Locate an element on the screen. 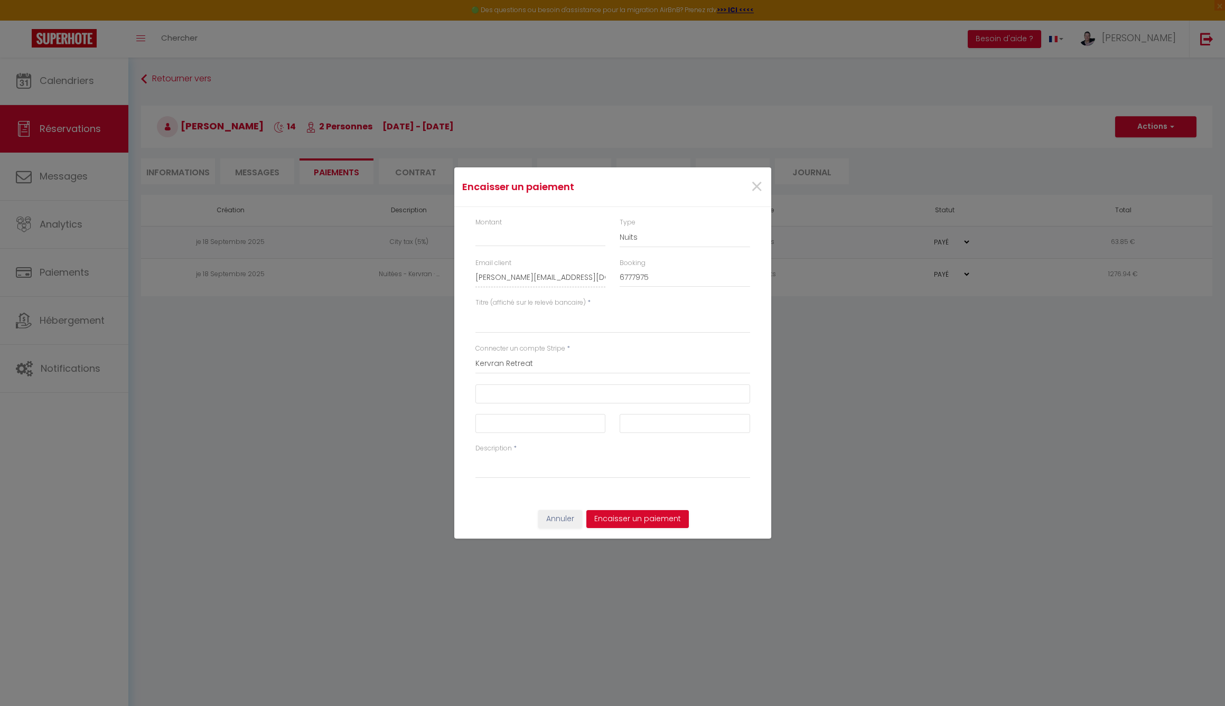 Image resolution: width=1225 pixels, height=706 pixels. label: Booking is located at coordinates (632, 263).